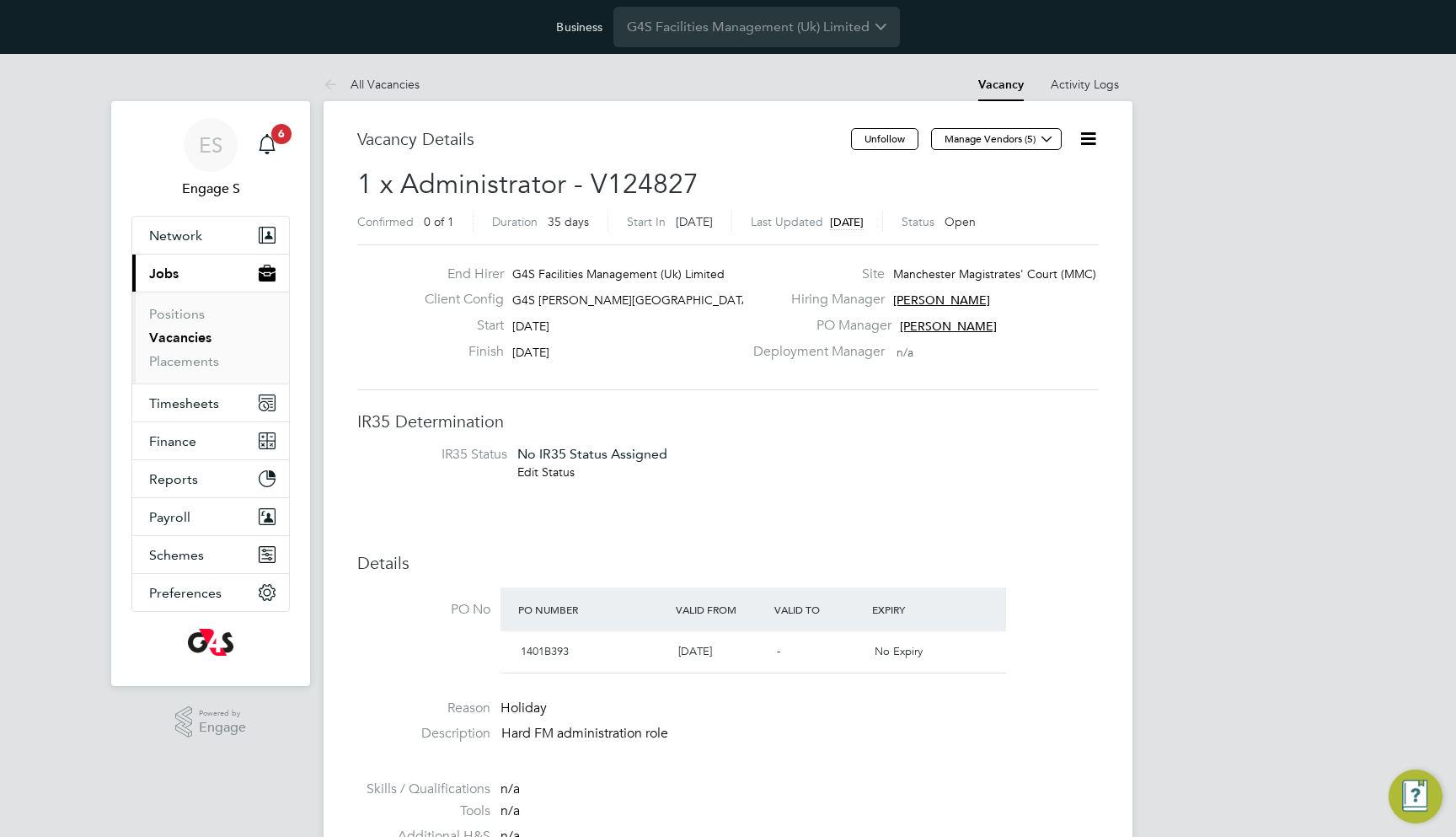  What do you see at coordinates (169, 517) in the screenshot?
I see `span: Payroll` at bounding box center [169, 517].